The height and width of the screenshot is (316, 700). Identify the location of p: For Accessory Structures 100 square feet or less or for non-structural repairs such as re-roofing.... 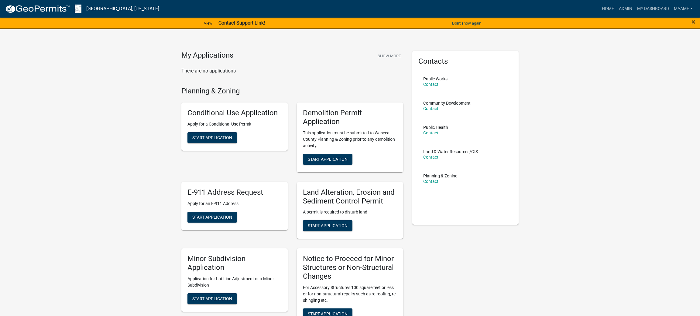
(350, 294).